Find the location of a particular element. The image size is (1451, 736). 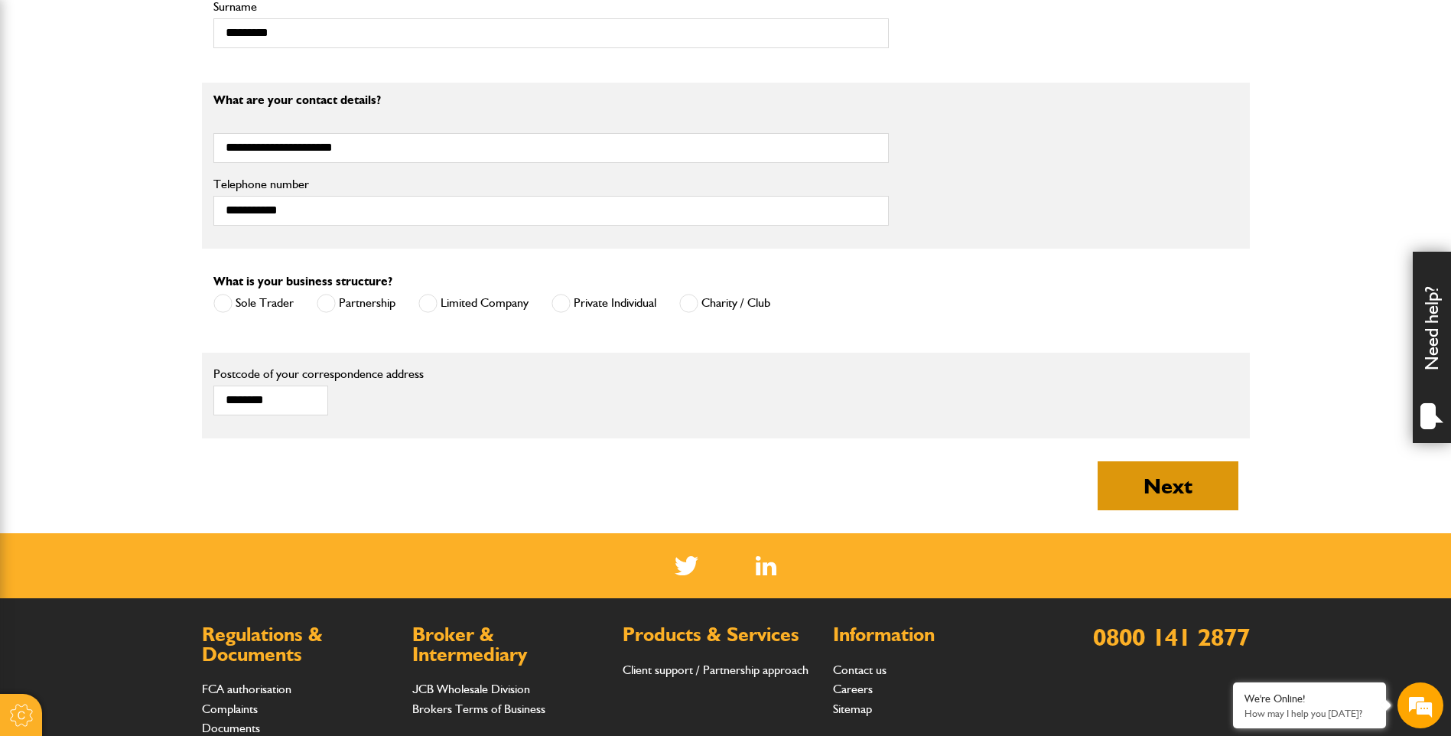

div: Minimize live chat window is located at coordinates (269, 26).